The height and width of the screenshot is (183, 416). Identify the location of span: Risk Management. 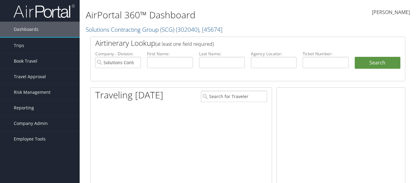
(32, 92).